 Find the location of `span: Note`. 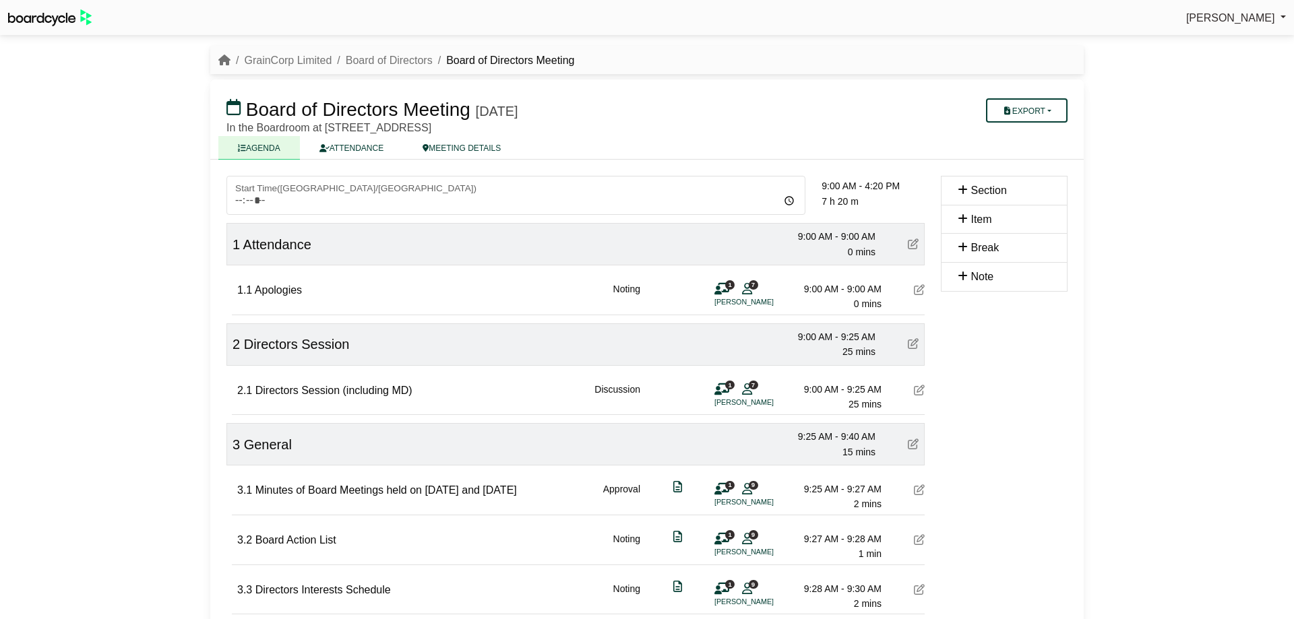

span: Note is located at coordinates (982, 276).